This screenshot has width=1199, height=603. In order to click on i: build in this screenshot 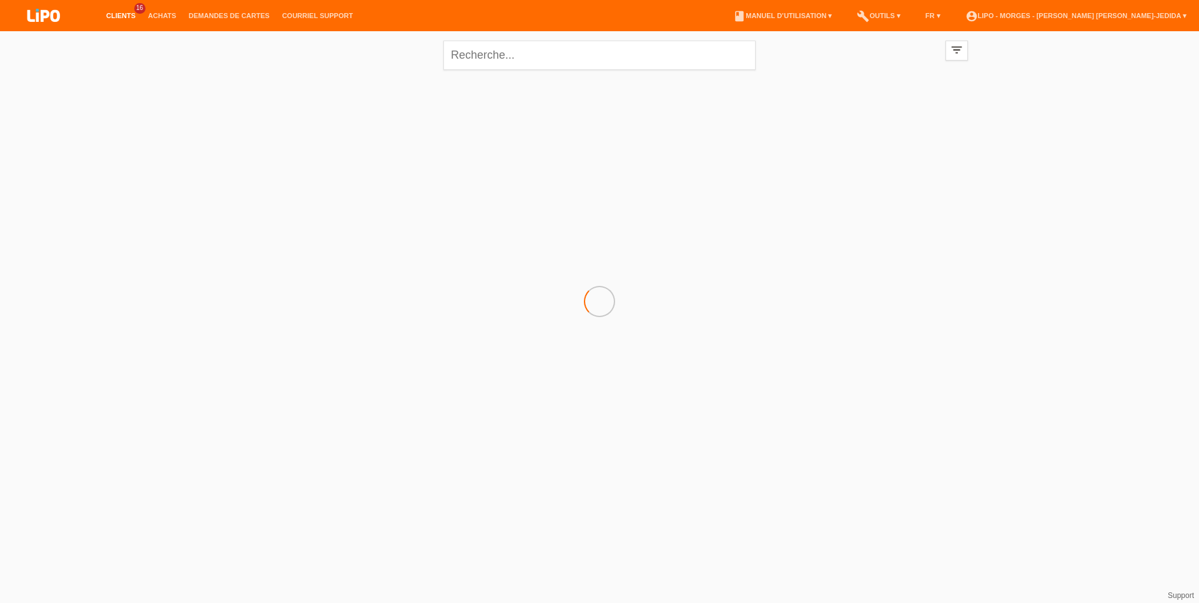, I will do `click(863, 16)`.